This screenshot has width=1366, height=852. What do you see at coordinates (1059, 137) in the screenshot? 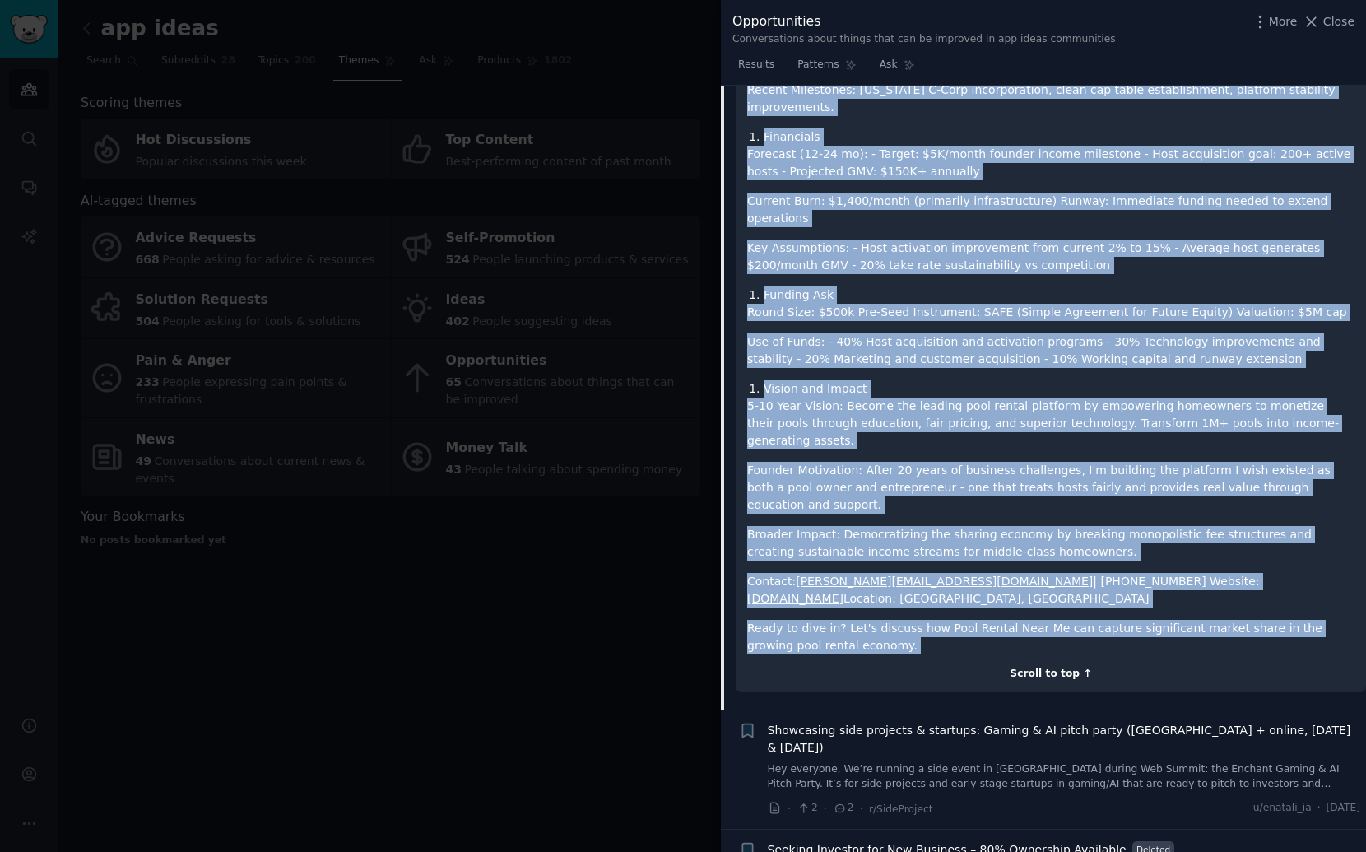
I see `li: Financials` at bounding box center [1059, 137].